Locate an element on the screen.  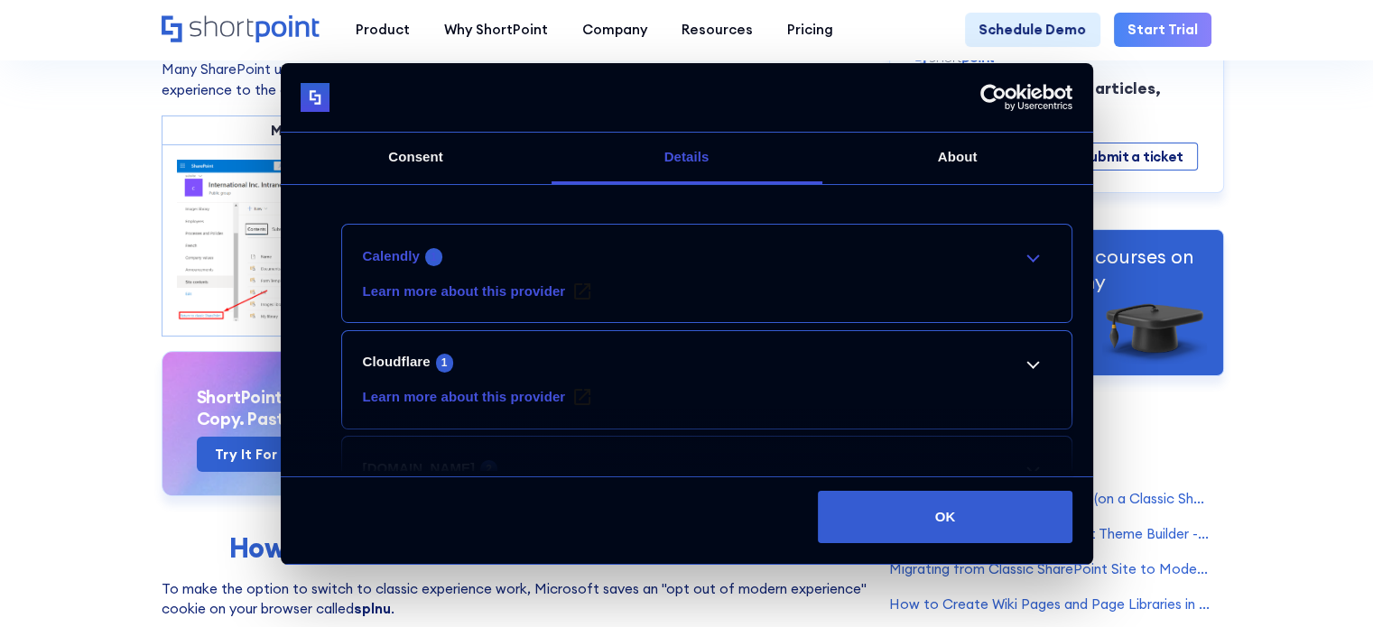
a: How to Create Wiki Pages and Page Libraries in SharePoint is located at coordinates (1050, 605).